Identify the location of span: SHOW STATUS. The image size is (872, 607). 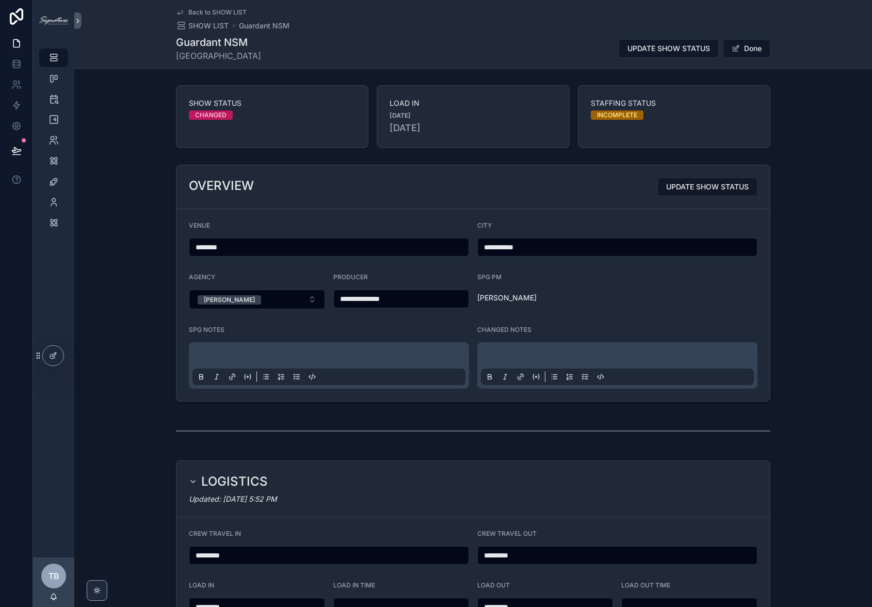
(272, 103).